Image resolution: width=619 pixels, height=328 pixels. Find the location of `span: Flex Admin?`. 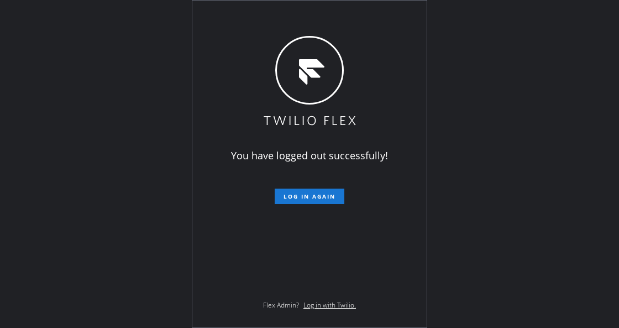

span: Flex Admin? is located at coordinates (281, 304).